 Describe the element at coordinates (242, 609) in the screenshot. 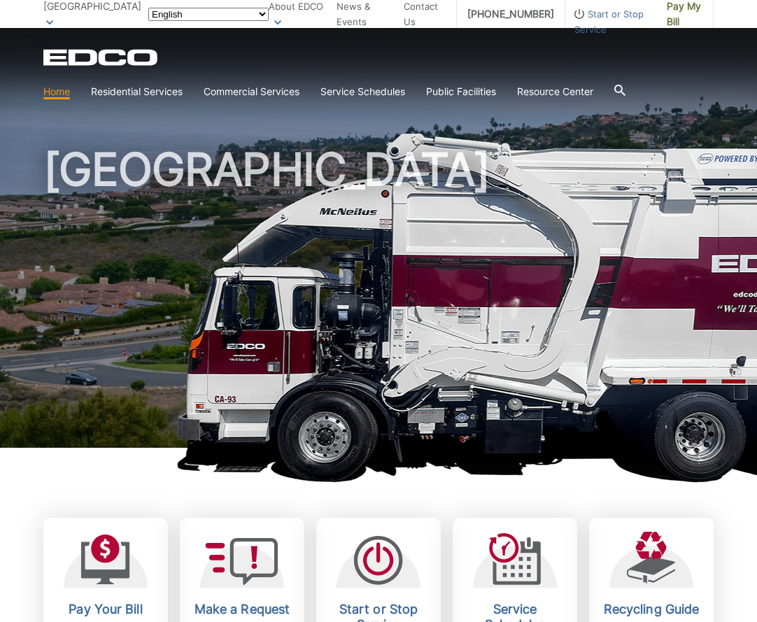

I see `h2: Make a Request` at that location.